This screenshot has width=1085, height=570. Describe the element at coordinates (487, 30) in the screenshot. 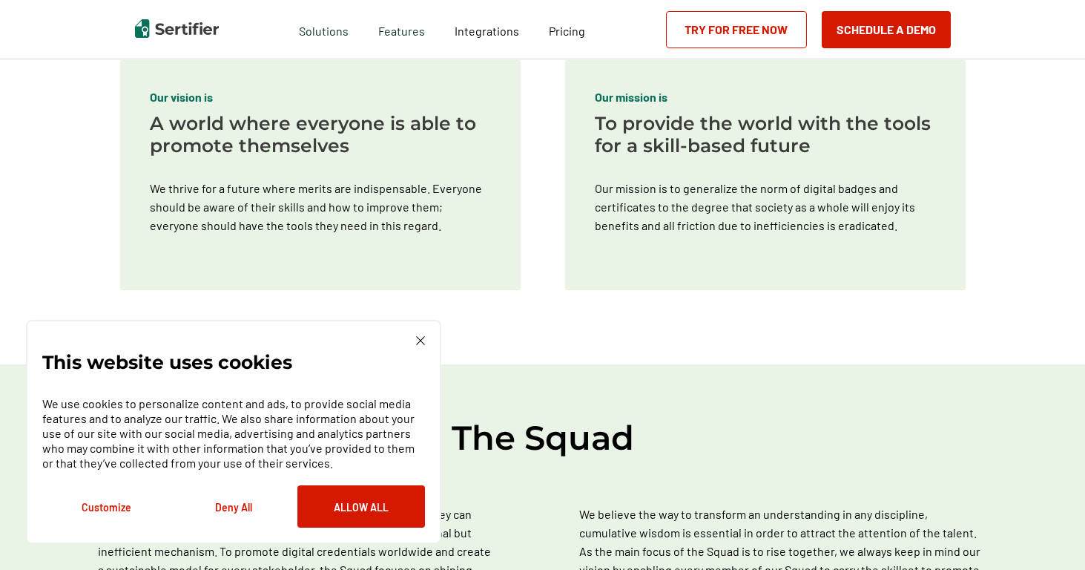

I see `span: Integrations` at that location.